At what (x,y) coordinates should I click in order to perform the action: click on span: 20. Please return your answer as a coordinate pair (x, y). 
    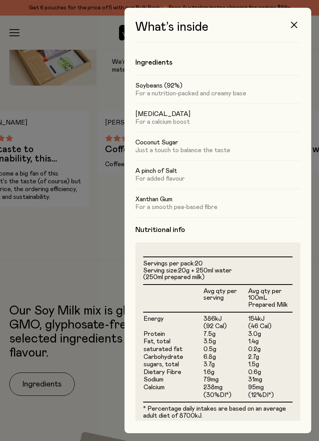
    Looking at the image, I should click on (199, 264).